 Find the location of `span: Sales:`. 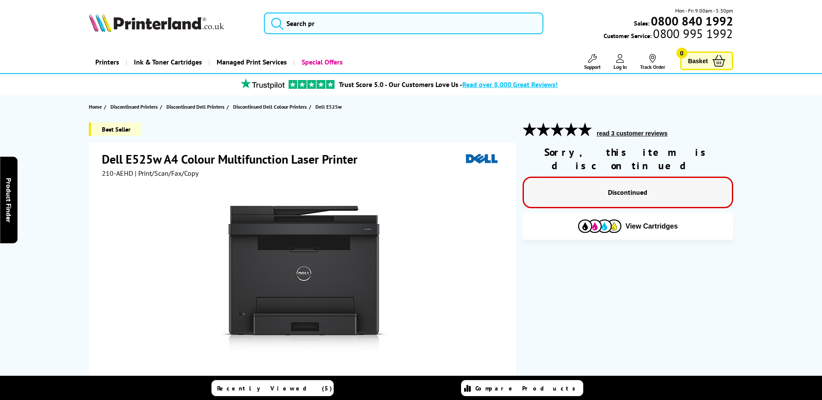

span: Sales: is located at coordinates (642, 23).